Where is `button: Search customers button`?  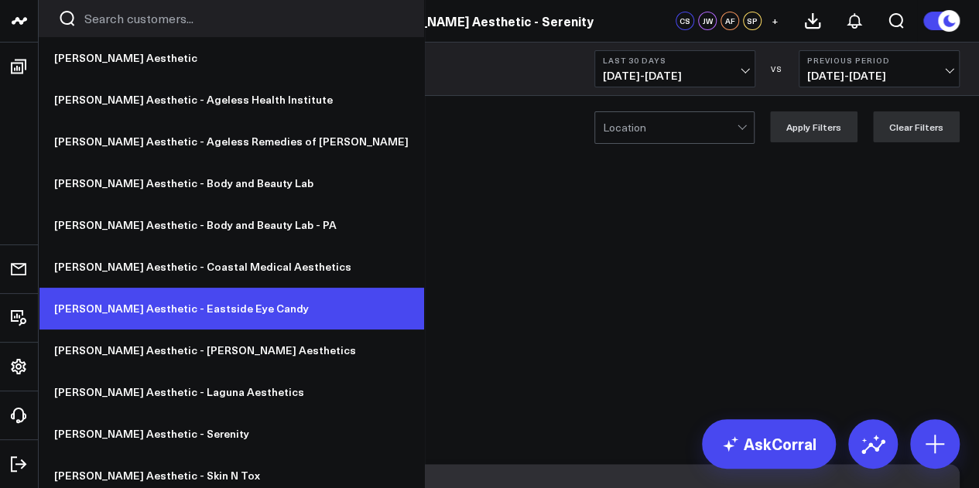
button: Search customers button is located at coordinates (67, 19).